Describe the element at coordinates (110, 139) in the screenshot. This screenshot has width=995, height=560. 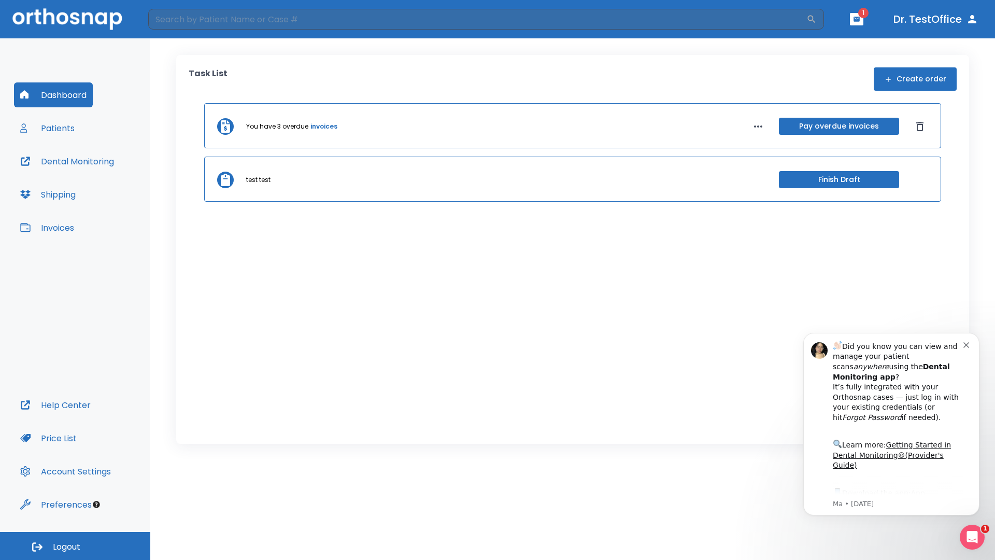
I see `div: Learn more: ​` at that location.